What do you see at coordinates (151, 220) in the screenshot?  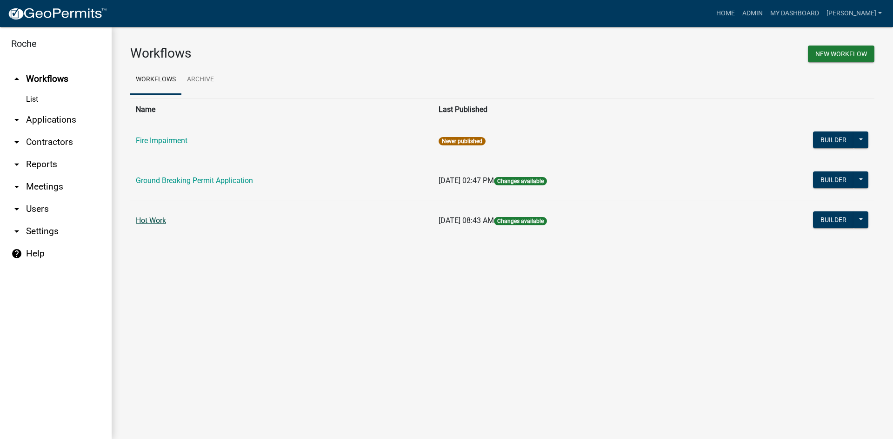 I see `a: Hot Work` at bounding box center [151, 220].